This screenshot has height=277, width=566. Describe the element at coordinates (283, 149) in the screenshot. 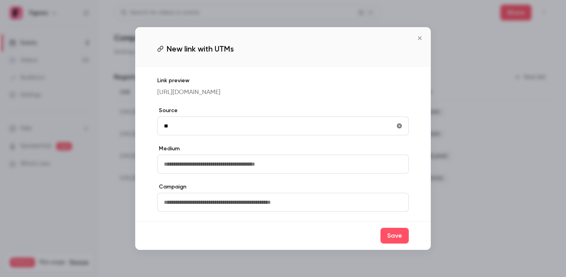

I see `label: Medium` at that location.